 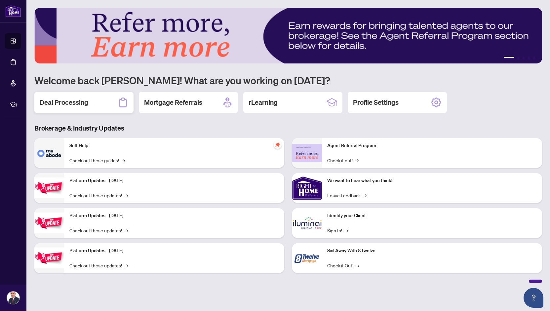 What do you see at coordinates (432, 181) in the screenshot?
I see `p: We want to hear what you think!` at bounding box center [432, 181].